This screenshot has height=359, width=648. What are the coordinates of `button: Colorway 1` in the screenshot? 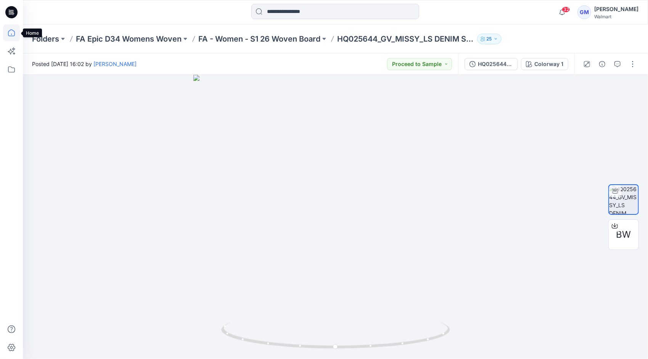 It's located at (544, 64).